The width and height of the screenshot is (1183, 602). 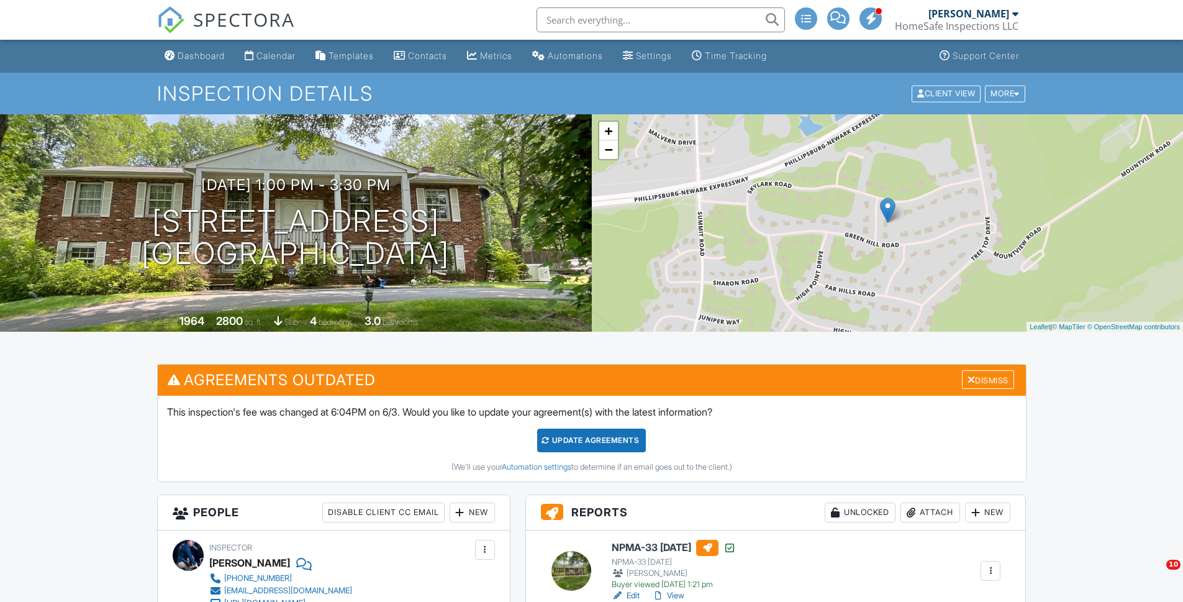 What do you see at coordinates (244, 19) in the screenshot?
I see `span: SPECTORA` at bounding box center [244, 19].